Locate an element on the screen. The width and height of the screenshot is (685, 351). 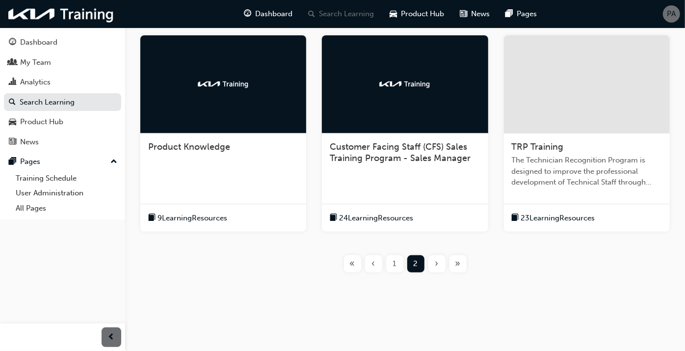
a: Product Hub is located at coordinates (62, 122).